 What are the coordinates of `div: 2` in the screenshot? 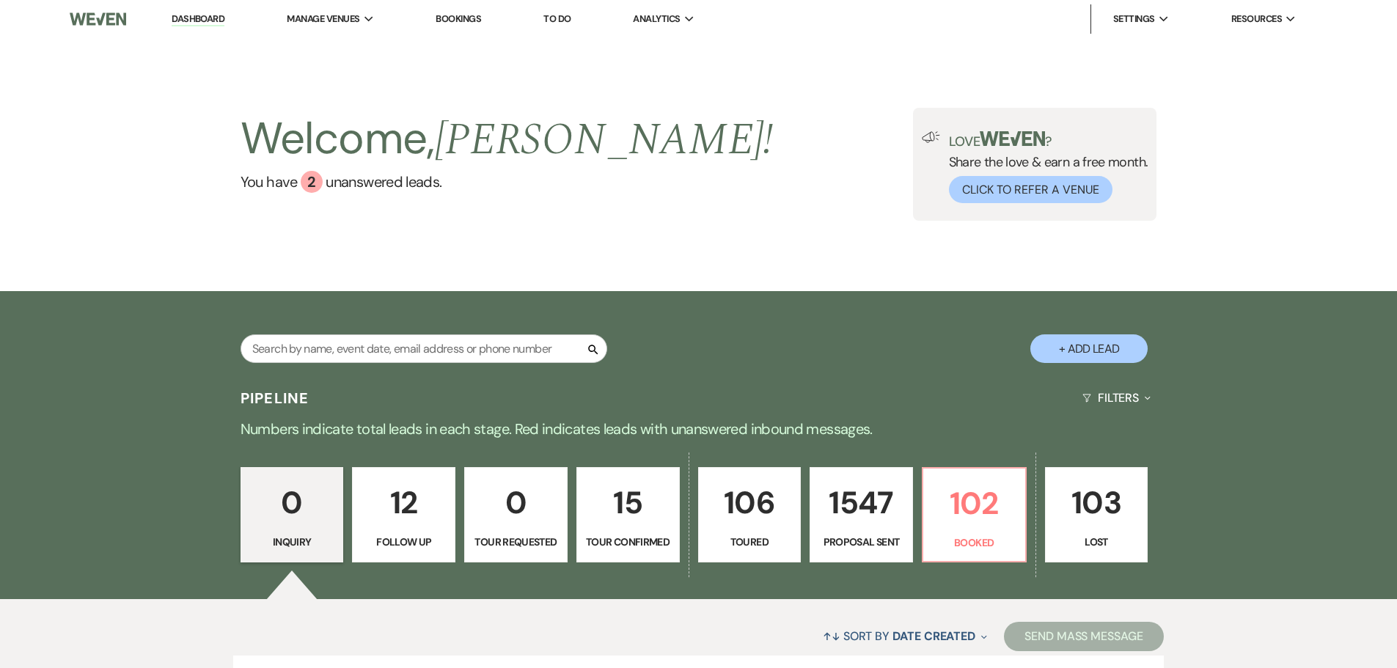 It's located at (312, 182).